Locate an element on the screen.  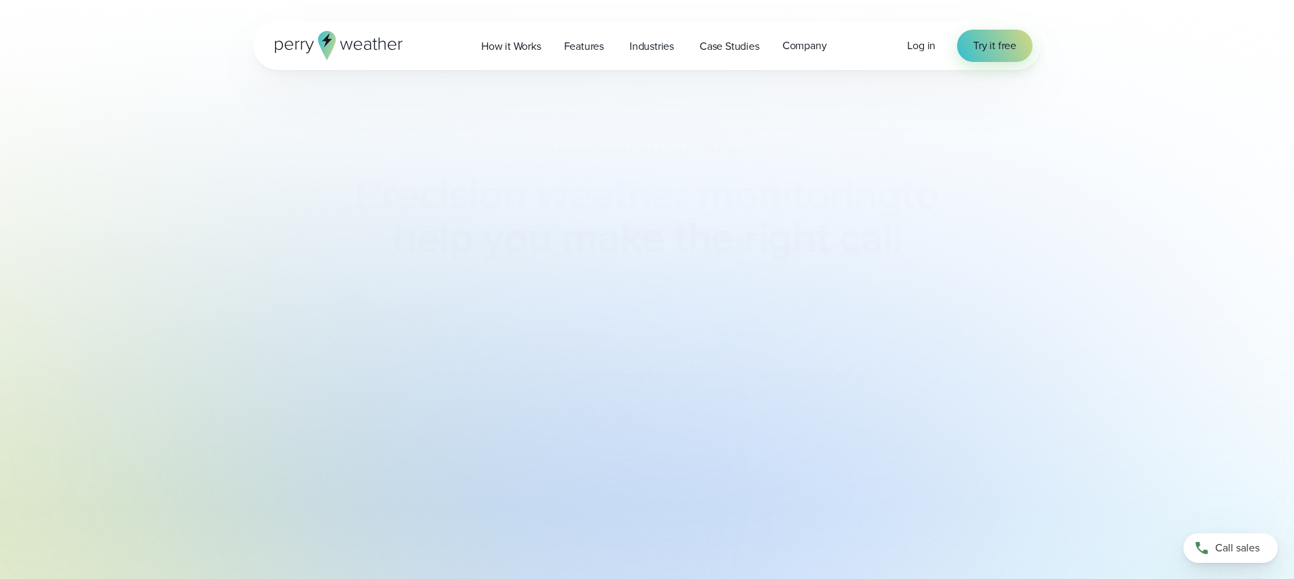
span: Log in is located at coordinates (921, 45).